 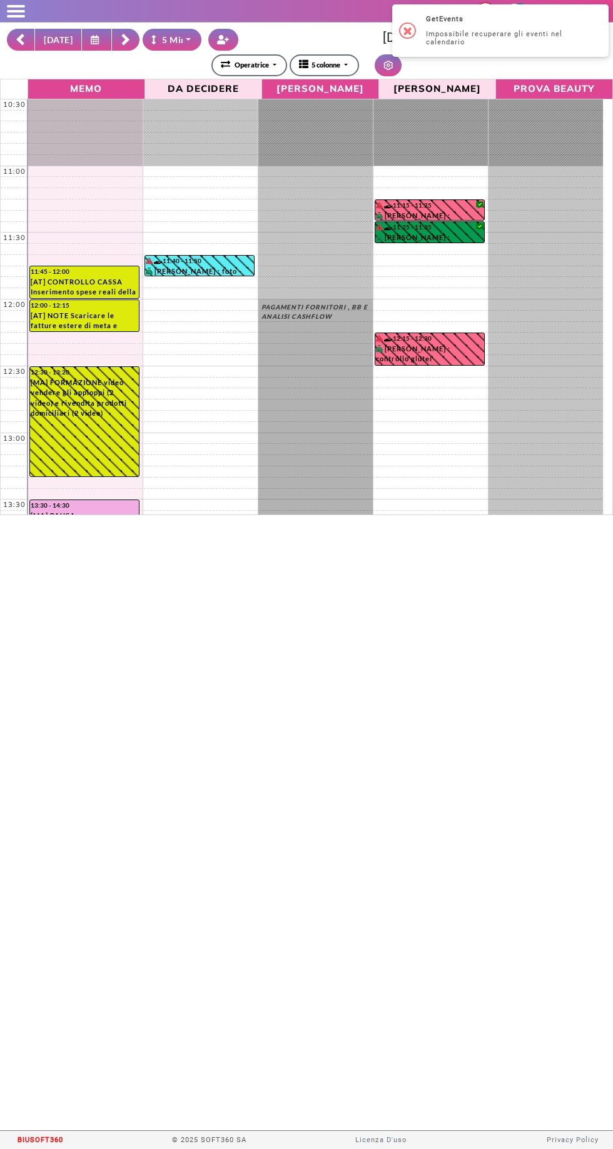 What do you see at coordinates (84, 305) in the screenshot?
I see `div: 12:00 - 12:15` at bounding box center [84, 305].